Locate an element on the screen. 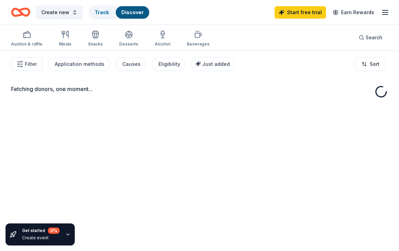  button: Beverages is located at coordinates (198, 39).